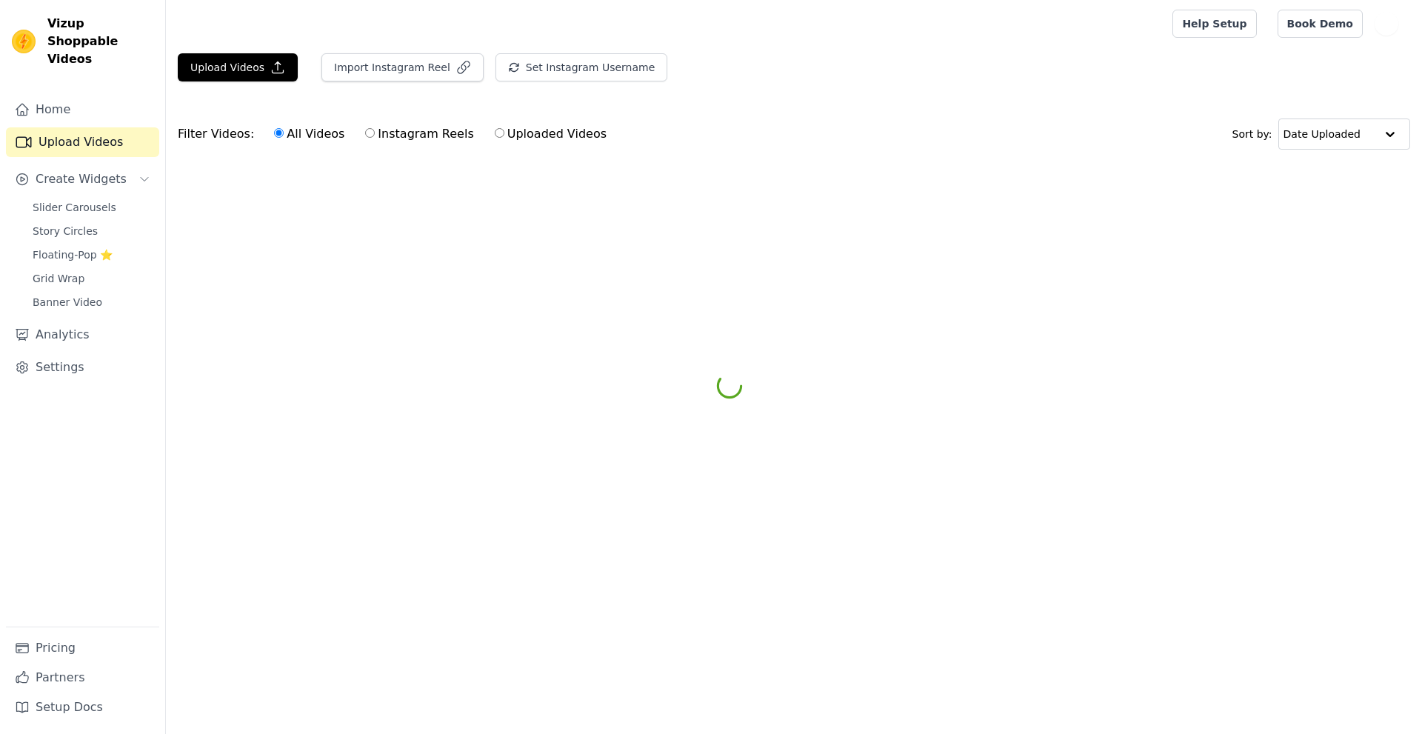 The width and height of the screenshot is (1422, 734). I want to click on a: Pricing, so click(82, 648).